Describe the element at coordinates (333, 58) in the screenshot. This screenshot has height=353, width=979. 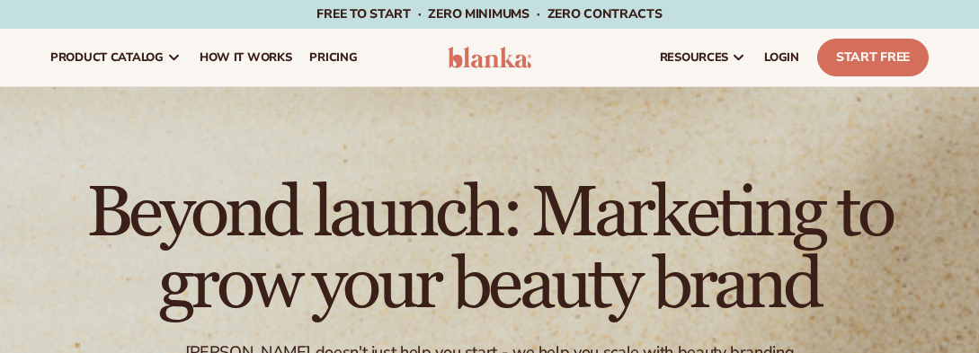
I see `a: pricing` at that location.